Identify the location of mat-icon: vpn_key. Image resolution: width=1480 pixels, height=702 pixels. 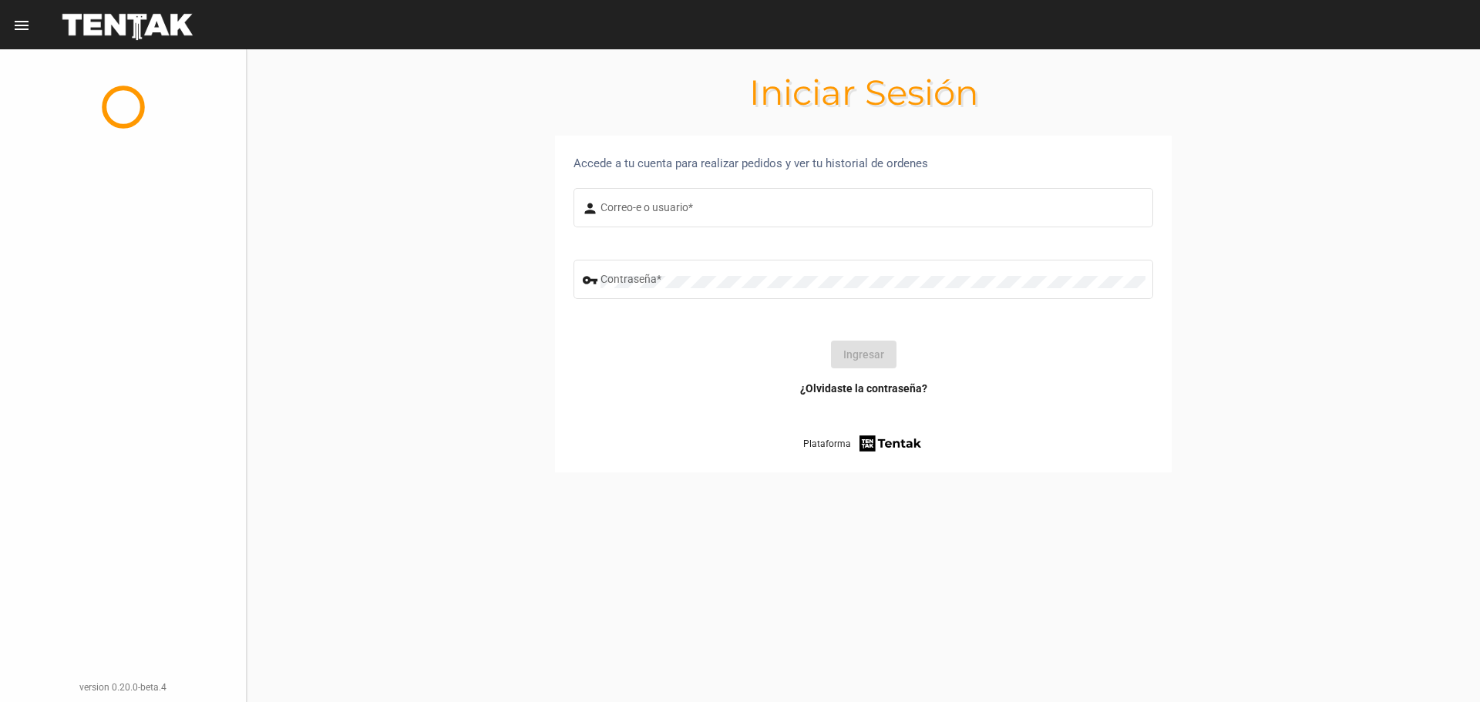
(591, 281).